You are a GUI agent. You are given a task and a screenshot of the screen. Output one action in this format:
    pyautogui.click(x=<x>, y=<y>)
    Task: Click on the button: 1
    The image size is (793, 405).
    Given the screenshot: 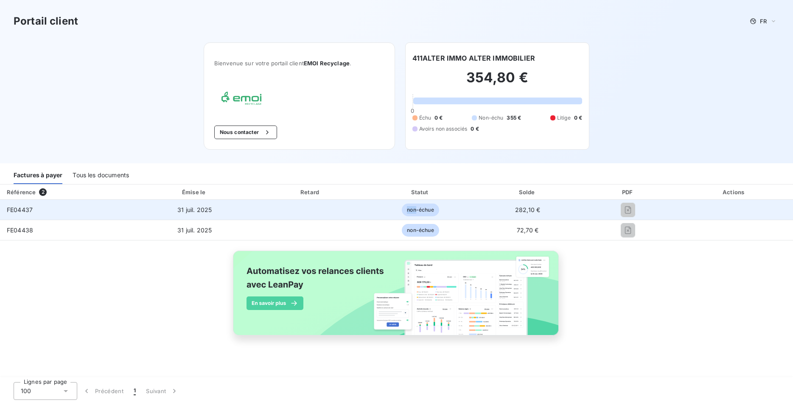 What is the action you would take?
    pyautogui.click(x=135, y=391)
    